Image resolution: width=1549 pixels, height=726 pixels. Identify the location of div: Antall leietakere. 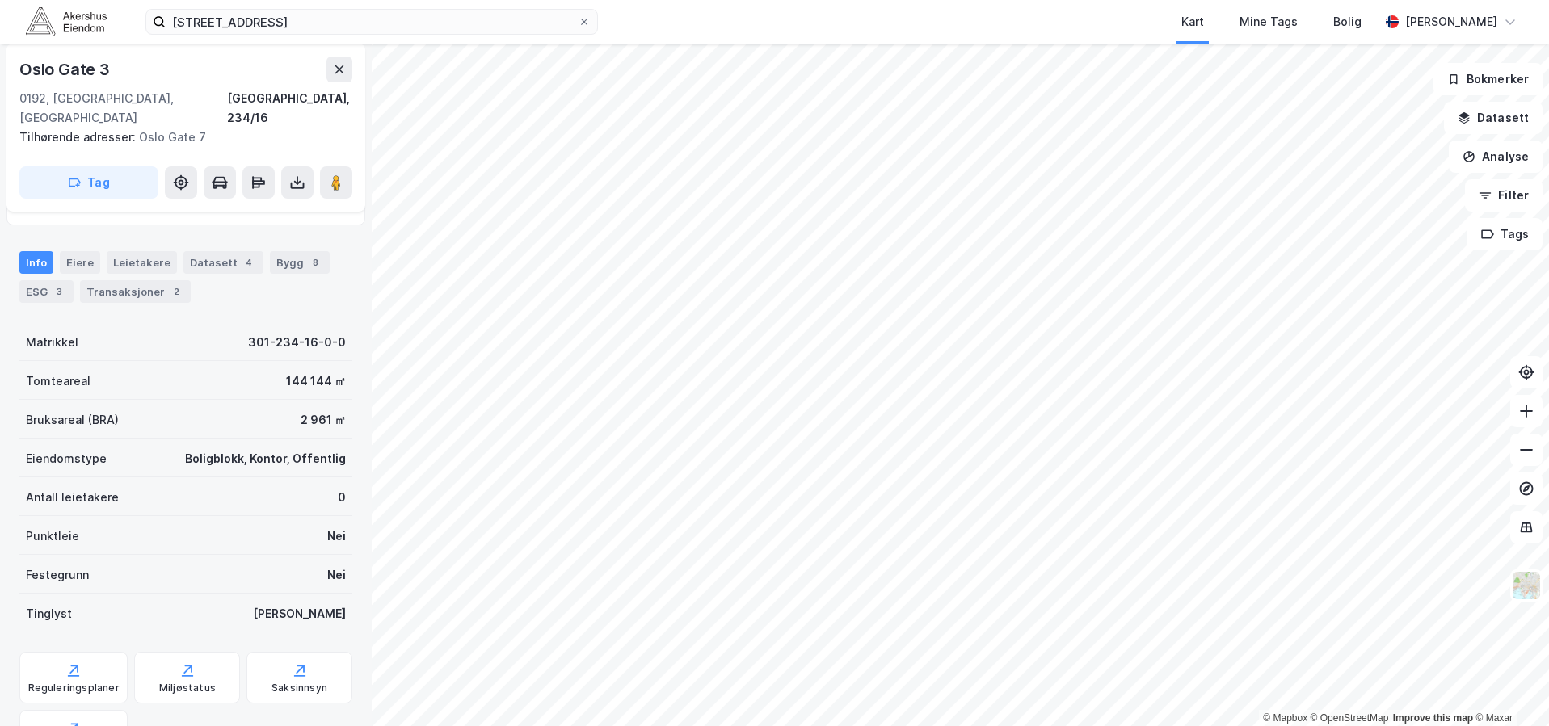
(72, 498).